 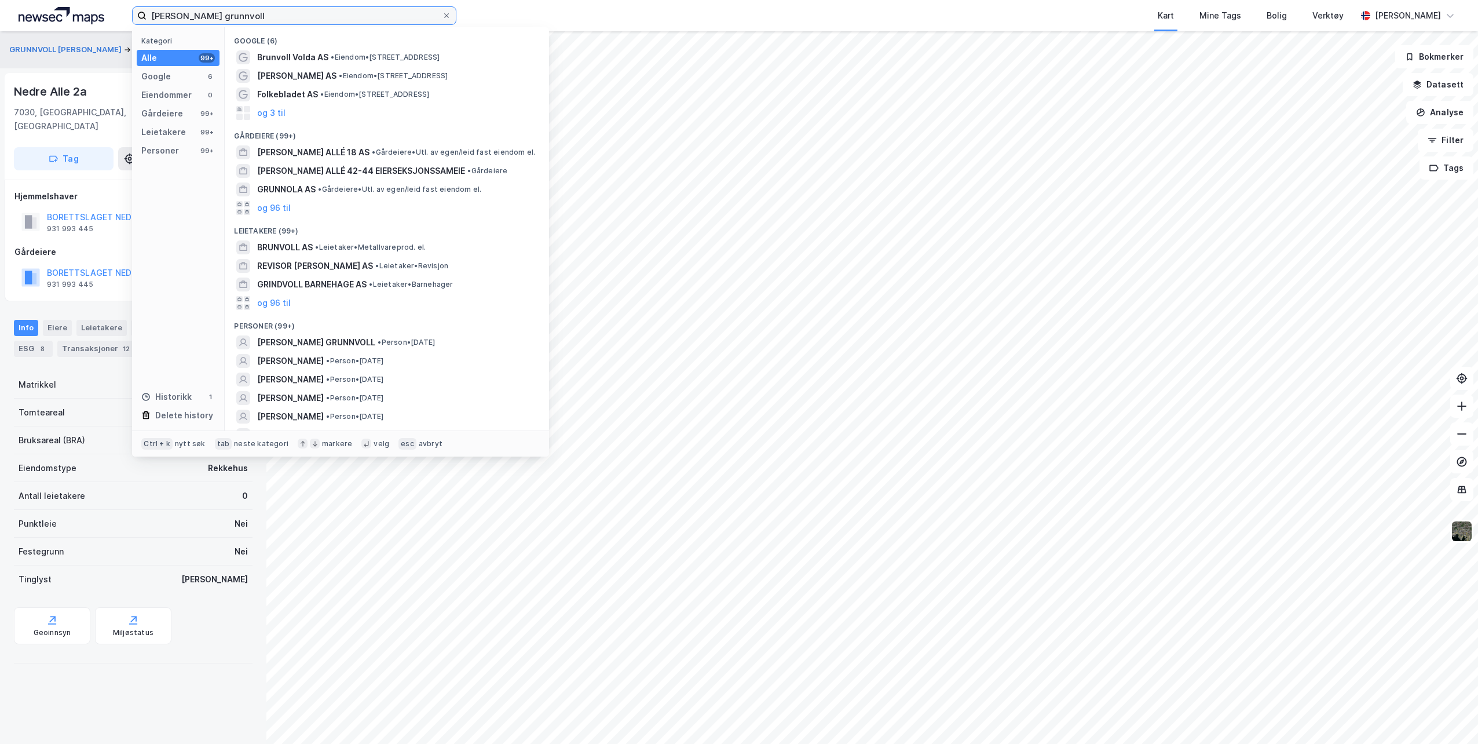 What do you see at coordinates (157, 444) in the screenshot?
I see `div: Ctrl + k` at bounding box center [157, 444].